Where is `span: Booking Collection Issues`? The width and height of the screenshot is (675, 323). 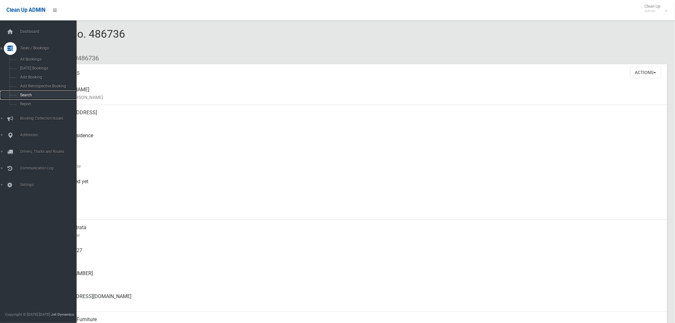 span: Booking Collection Issues is located at coordinates (50, 118).